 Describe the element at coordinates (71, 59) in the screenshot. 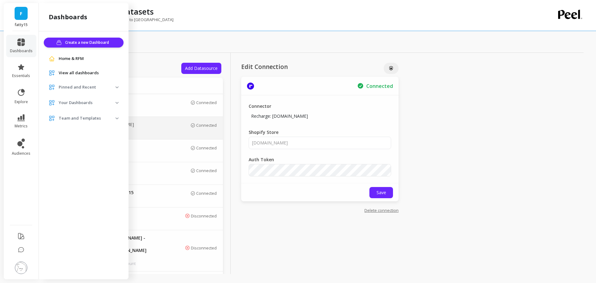

I see `span: Home & RFM` at that location.